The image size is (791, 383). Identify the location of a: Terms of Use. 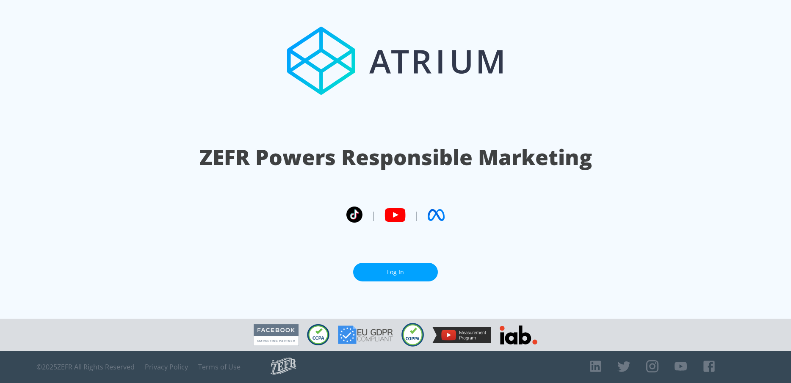
(219, 367).